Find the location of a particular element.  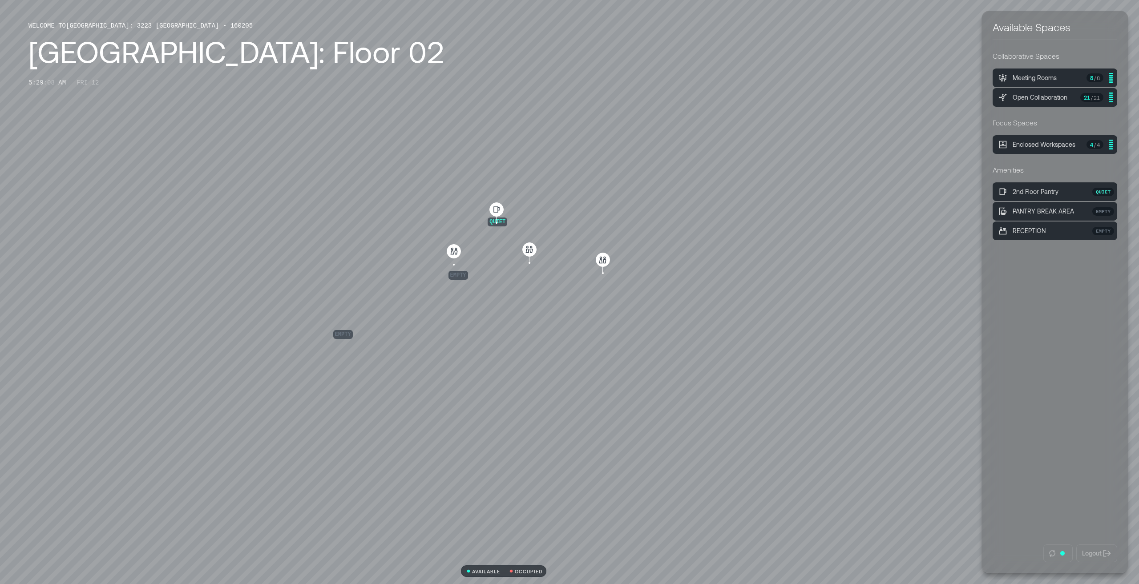

p: Focus Spaces is located at coordinates (1052, 123).